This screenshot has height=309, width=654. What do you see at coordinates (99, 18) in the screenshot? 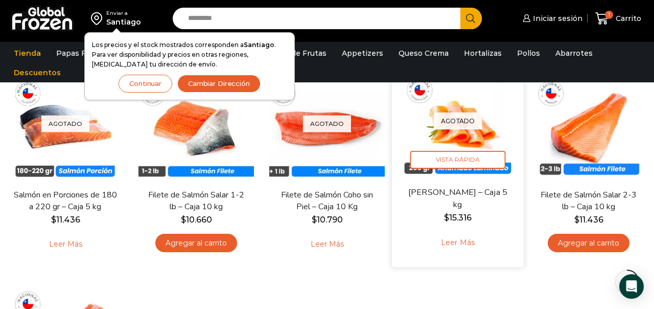
I see `img: address-field-icon.svg` at bounding box center [99, 18].